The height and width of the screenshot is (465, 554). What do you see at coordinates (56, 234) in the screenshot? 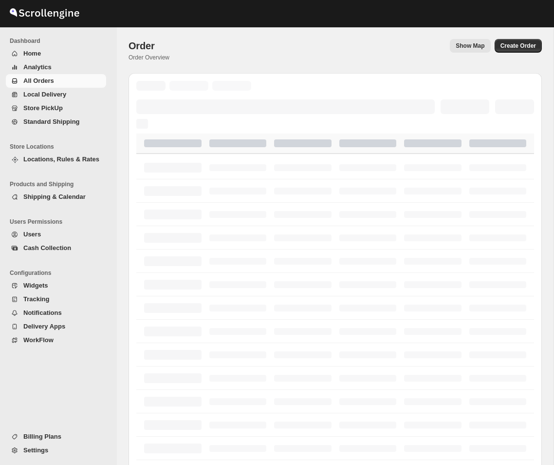
I see `button: Users` at bounding box center [56, 234].